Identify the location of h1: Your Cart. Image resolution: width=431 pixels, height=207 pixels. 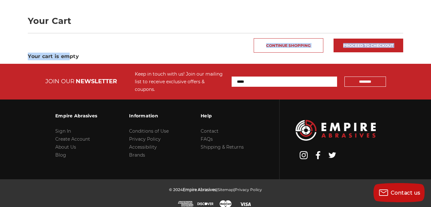
(215, 21).